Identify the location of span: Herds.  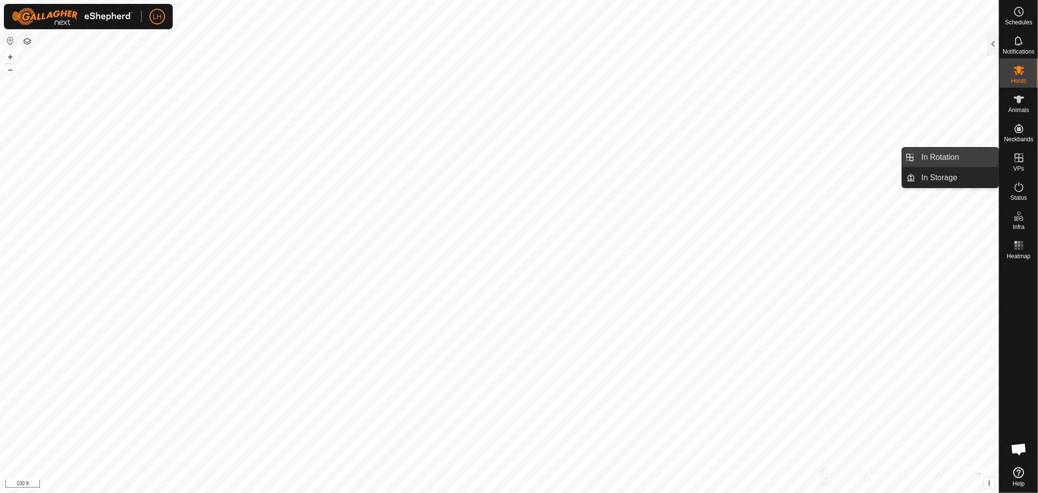
(1019, 81).